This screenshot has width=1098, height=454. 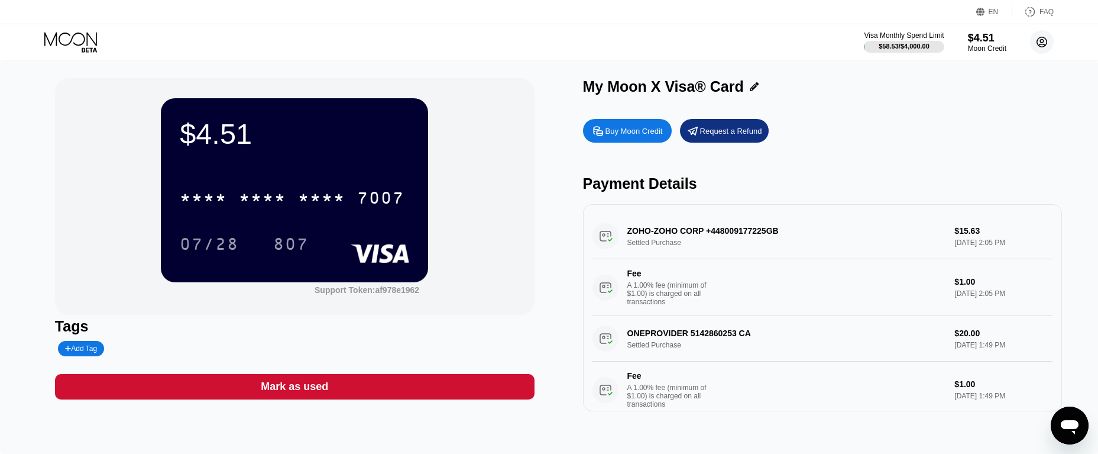 What do you see at coordinates (367, 290) in the screenshot?
I see `div: Support Token:af978e1962` at bounding box center [367, 290].